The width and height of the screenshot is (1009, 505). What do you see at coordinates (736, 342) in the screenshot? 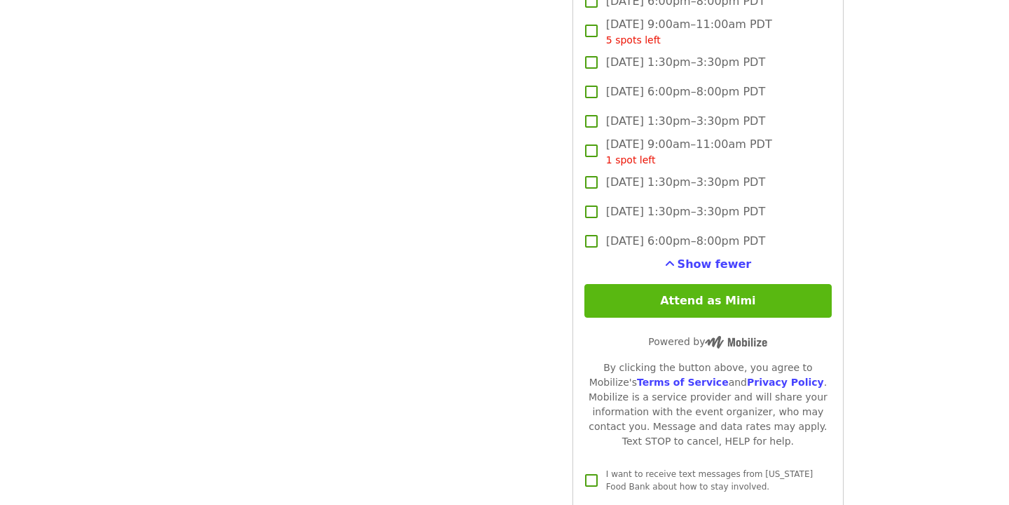
I see `img: Powered by Mobilize` at bounding box center [736, 342].